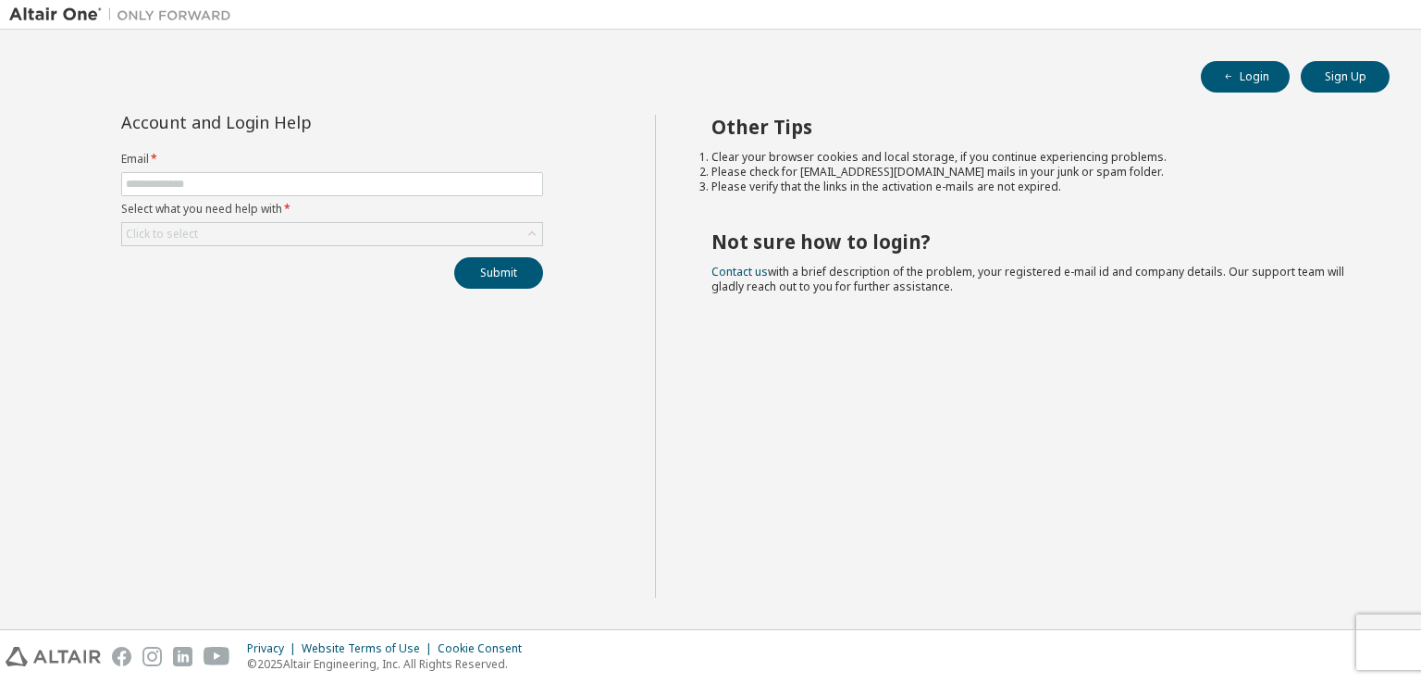  I want to click on div: Cookie Consent, so click(485, 649).